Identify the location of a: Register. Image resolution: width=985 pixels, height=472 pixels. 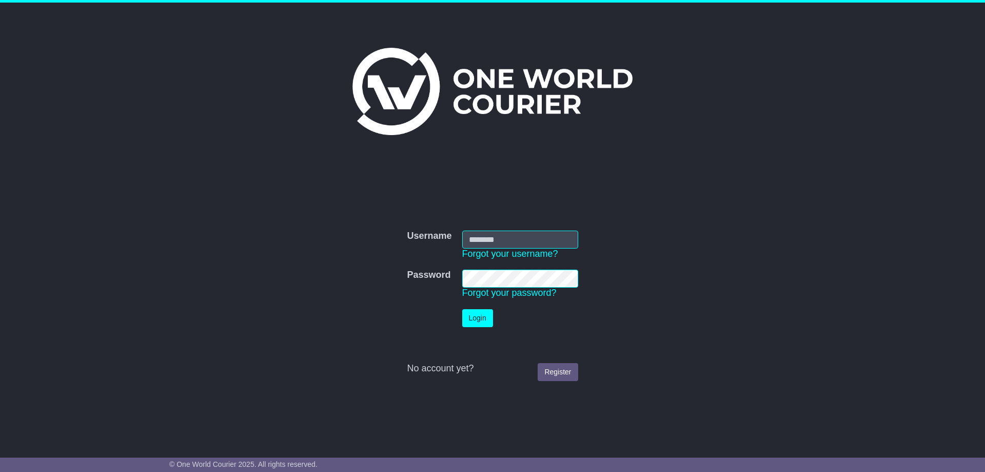
(558, 372).